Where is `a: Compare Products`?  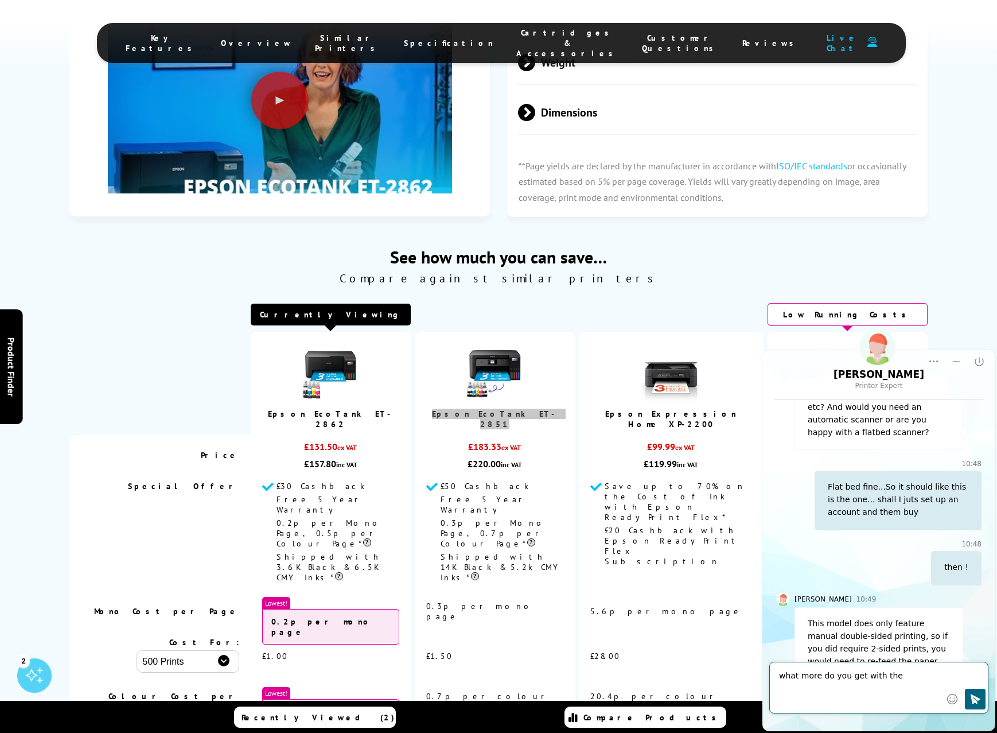
a: Compare Products is located at coordinates (645, 716).